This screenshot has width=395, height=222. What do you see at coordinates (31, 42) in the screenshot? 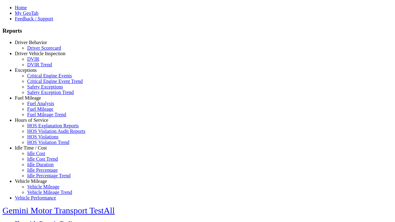
I see `a: Driver Behavior` at bounding box center [31, 42].